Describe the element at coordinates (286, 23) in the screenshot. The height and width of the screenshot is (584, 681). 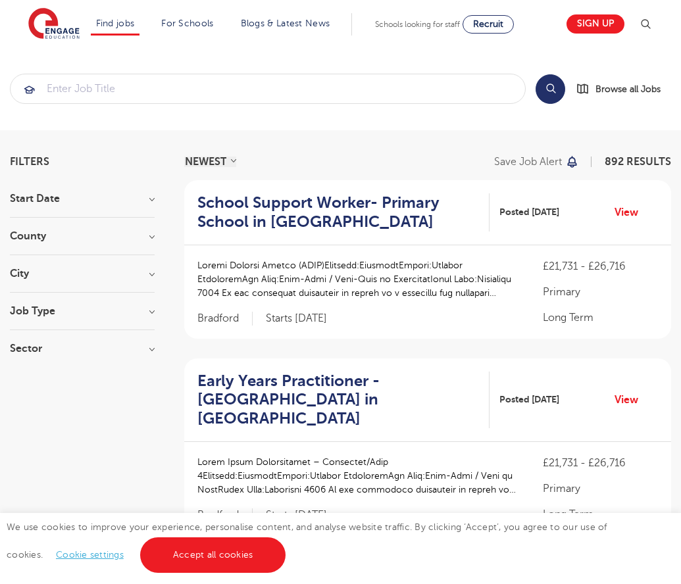
I see `a: Blogs & Latest News` at that location.